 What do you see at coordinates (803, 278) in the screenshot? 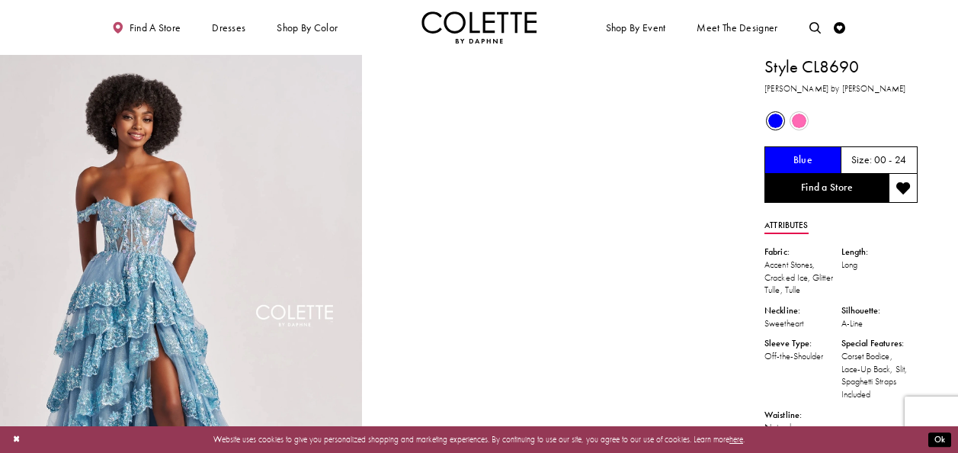
I see `div: Accent Stones, Cracked Ice, Glitter Tulle, Tulle` at bounding box center [803, 278].